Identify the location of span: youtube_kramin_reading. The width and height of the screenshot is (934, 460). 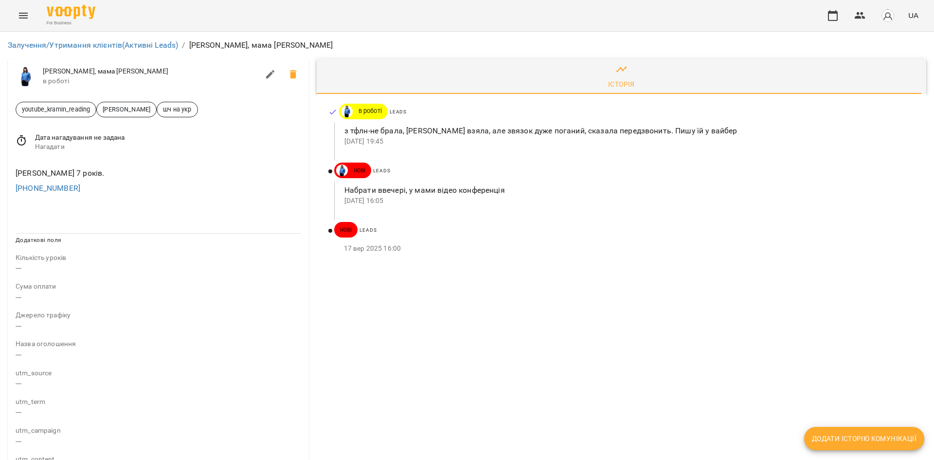
(56, 109).